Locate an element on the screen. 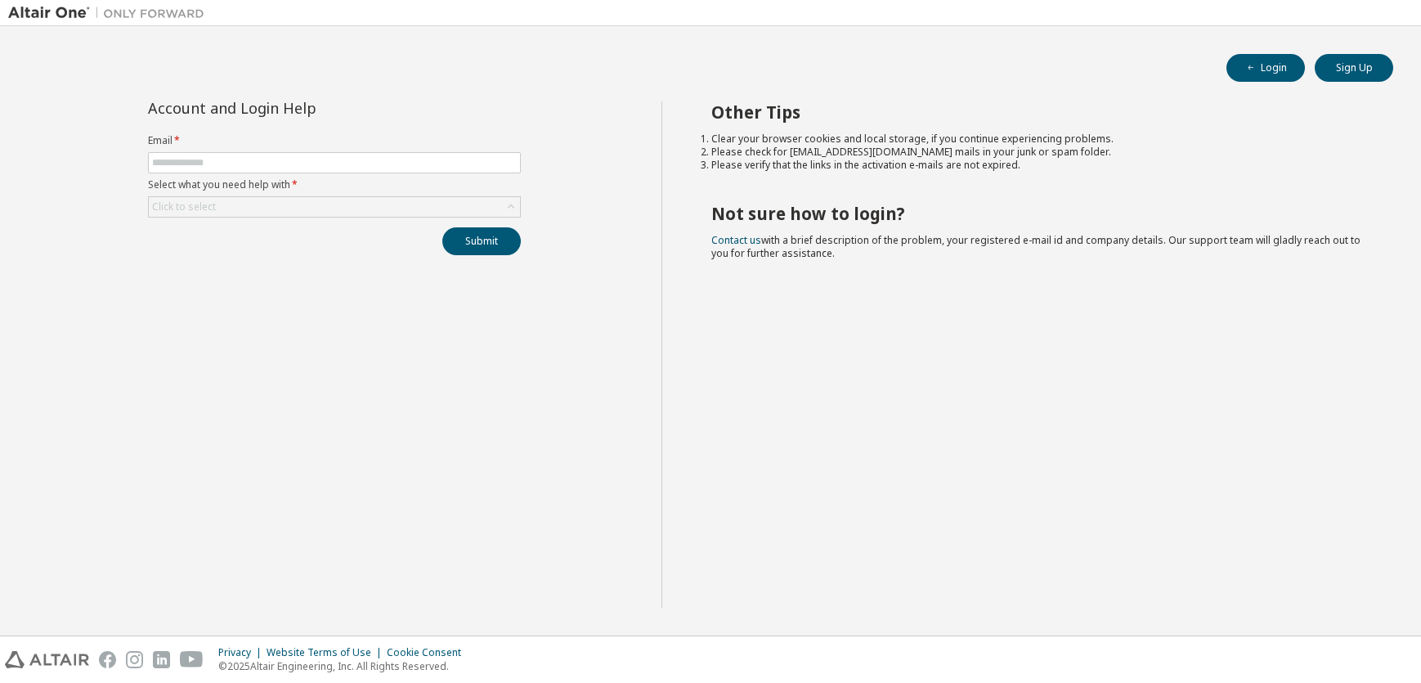 The image size is (1421, 683). img: Altair One is located at coordinates (110, 13).